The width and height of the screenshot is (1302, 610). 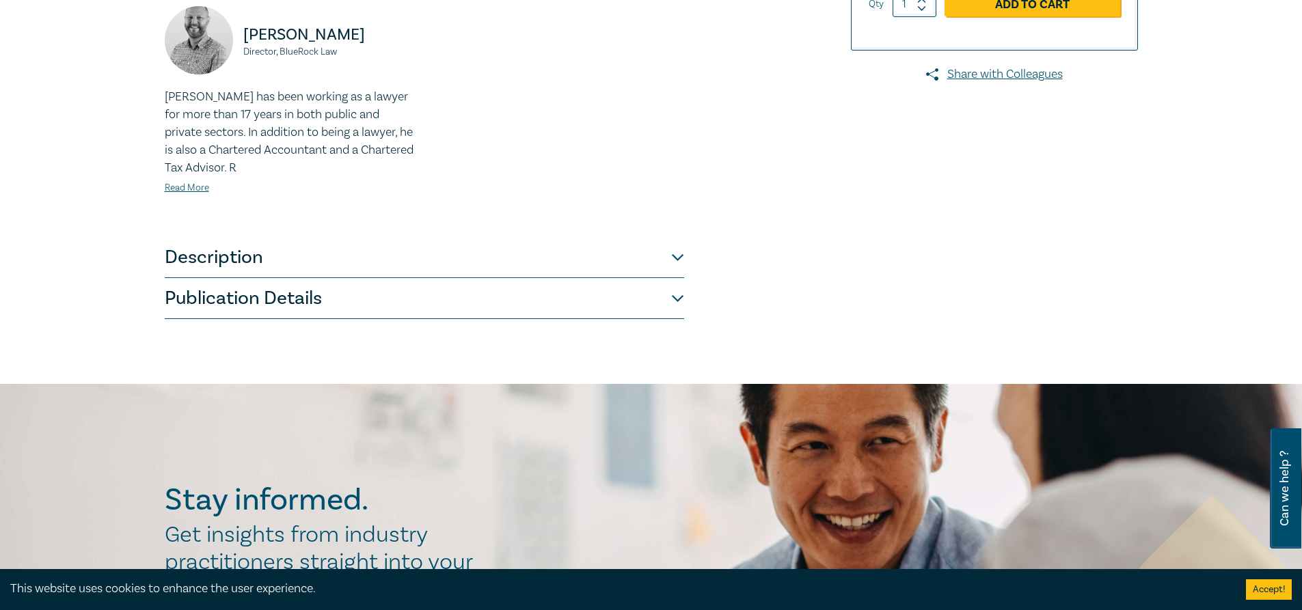 What do you see at coordinates (1269, 590) in the screenshot?
I see `button: Accept cookies` at bounding box center [1269, 590].